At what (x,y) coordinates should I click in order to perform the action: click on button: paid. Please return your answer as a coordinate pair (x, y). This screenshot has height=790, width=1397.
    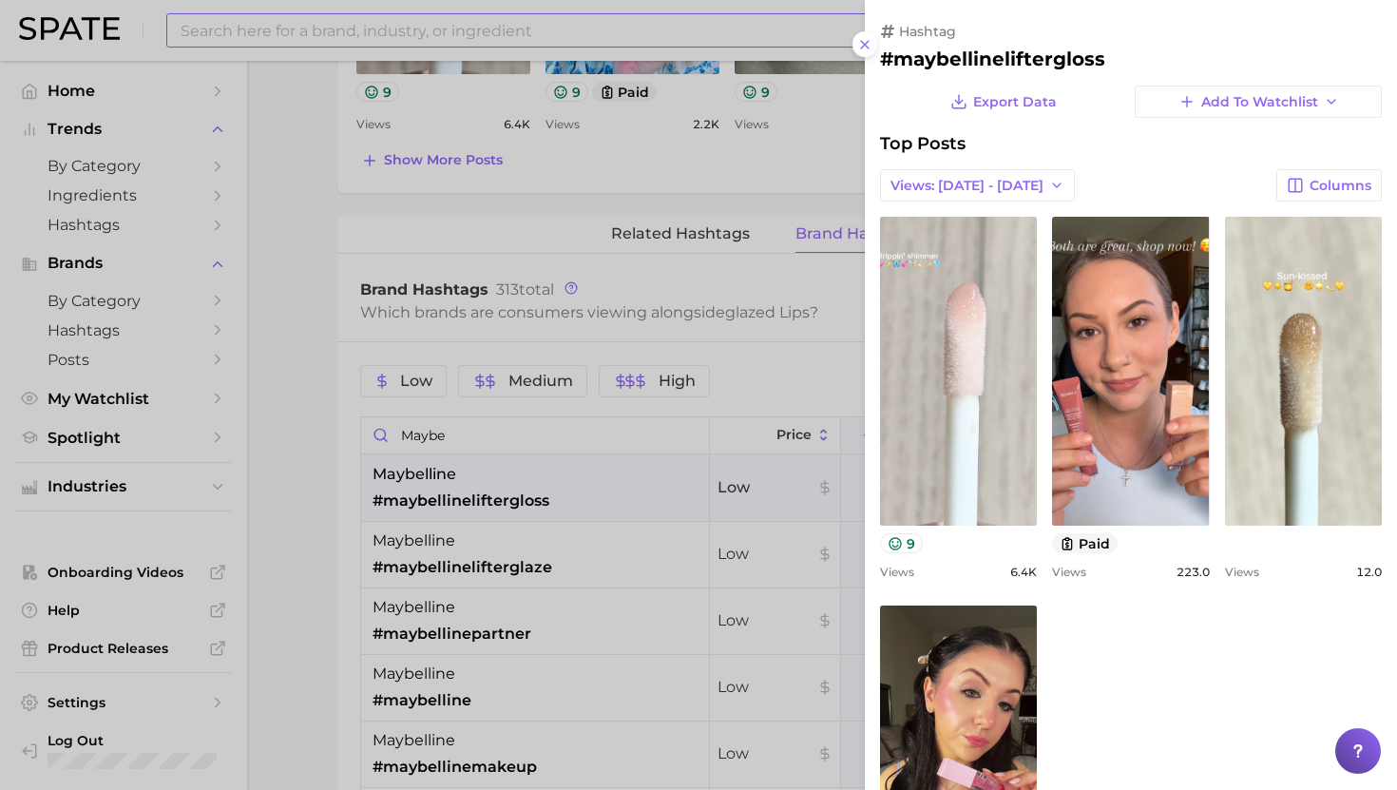
    Looking at the image, I should click on (1085, 543).